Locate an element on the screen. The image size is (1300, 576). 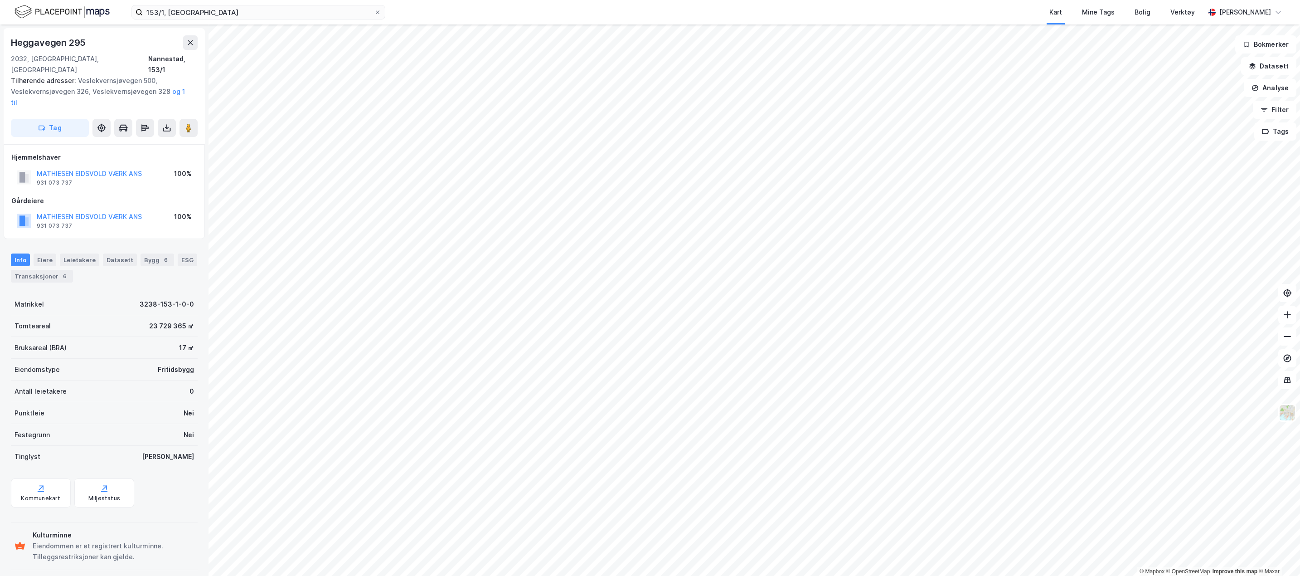
button: Filter is located at coordinates (1274, 110).